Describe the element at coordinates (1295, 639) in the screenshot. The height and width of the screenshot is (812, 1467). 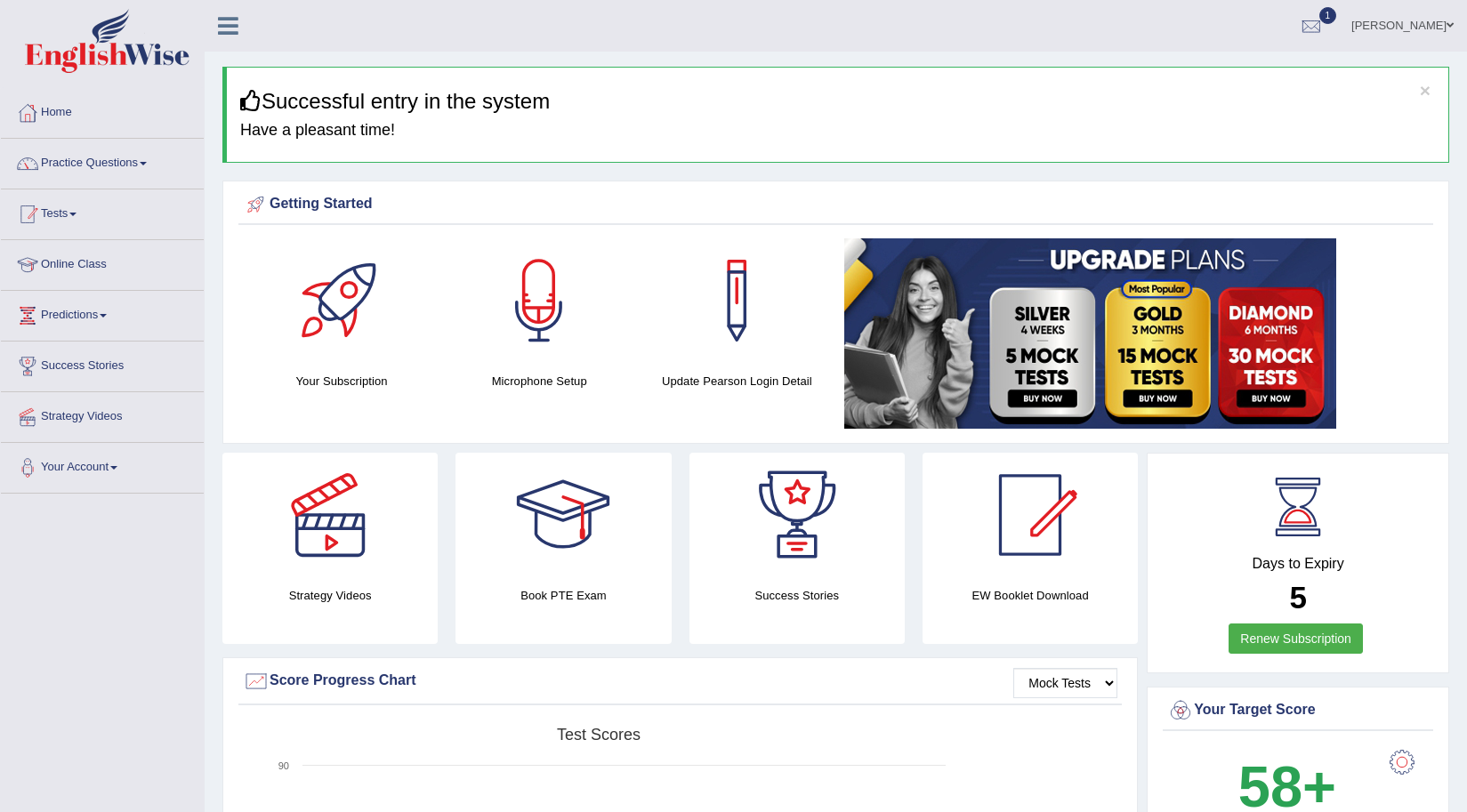
I see `a: Renew Subscription` at that location.